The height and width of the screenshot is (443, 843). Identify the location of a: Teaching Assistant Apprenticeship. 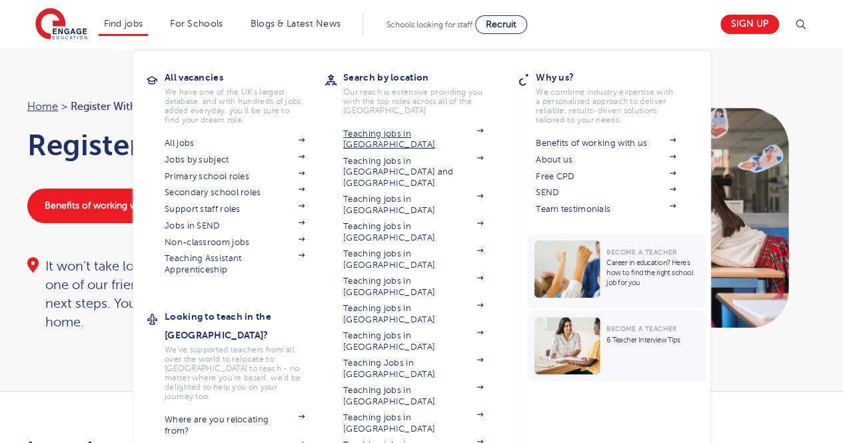
(235, 264).